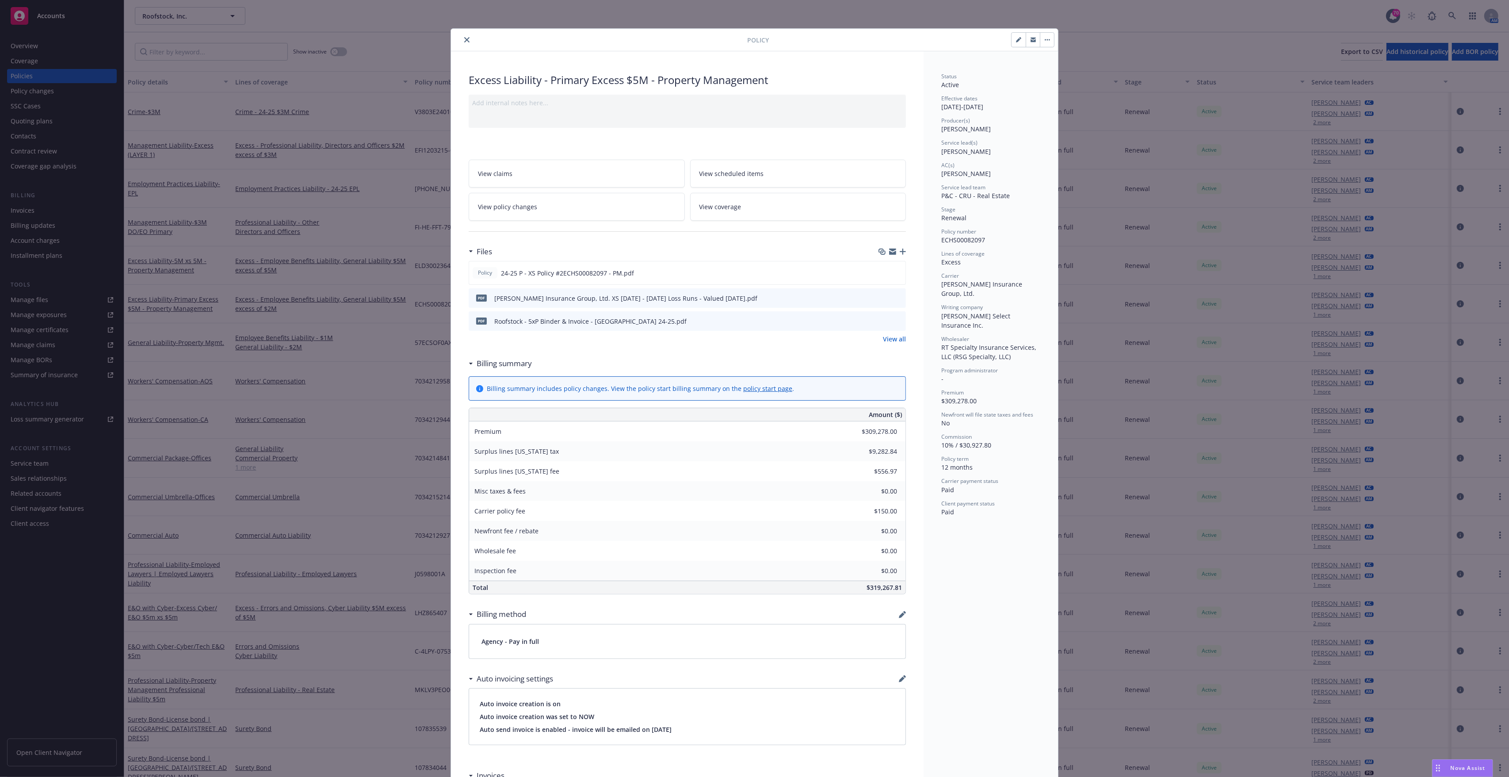 Image resolution: width=1509 pixels, height=777 pixels. I want to click on a: View policy changes, so click(577, 207).